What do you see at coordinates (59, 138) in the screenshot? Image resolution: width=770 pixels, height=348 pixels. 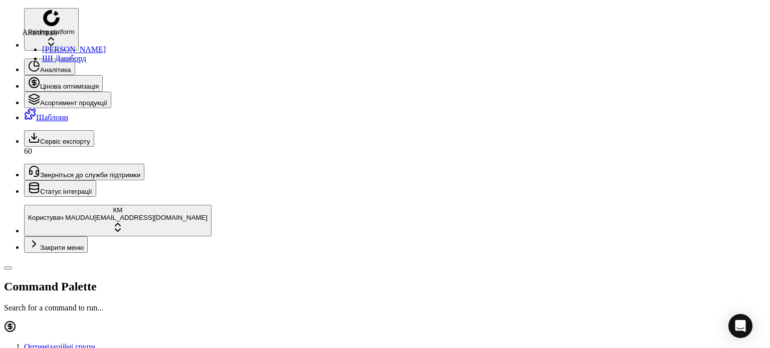 I see `button: Сервіс експорту` at bounding box center [59, 138].